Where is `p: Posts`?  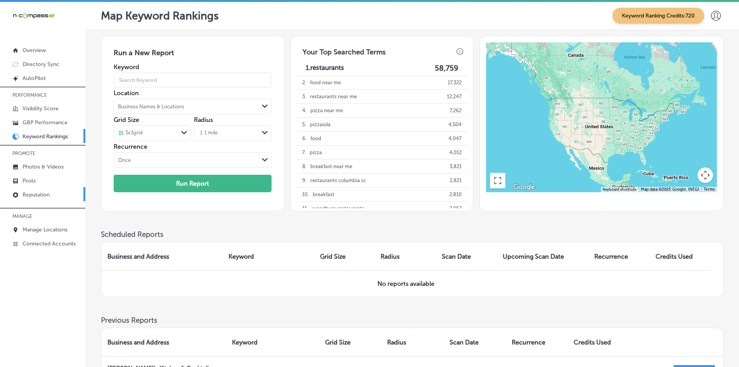
p: Posts is located at coordinates (29, 180).